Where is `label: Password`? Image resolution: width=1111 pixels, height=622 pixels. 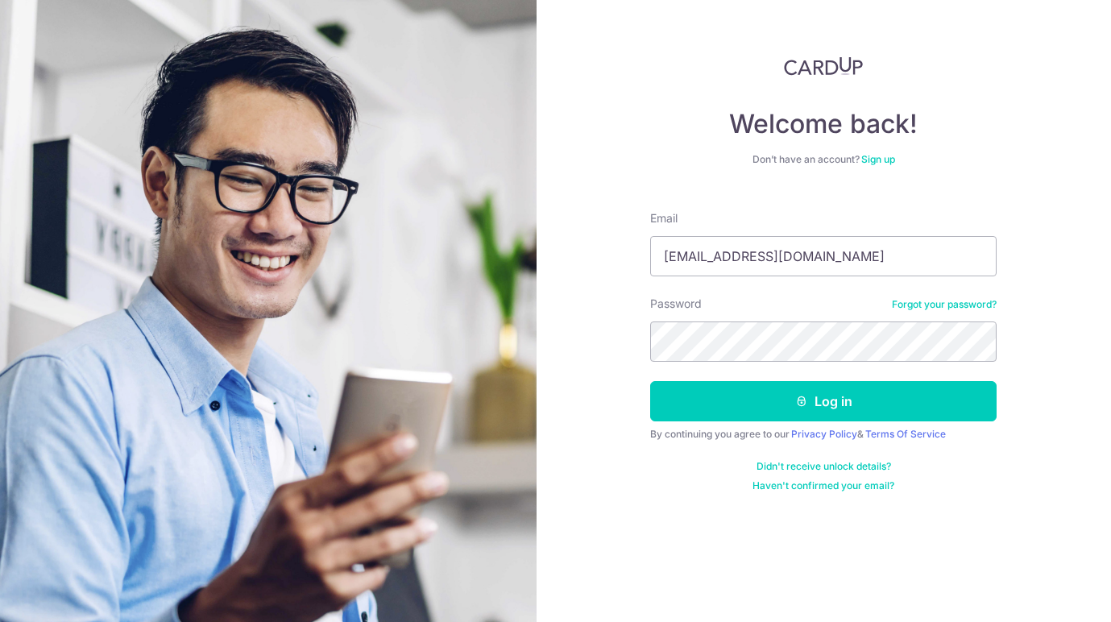
label: Password is located at coordinates (676, 304).